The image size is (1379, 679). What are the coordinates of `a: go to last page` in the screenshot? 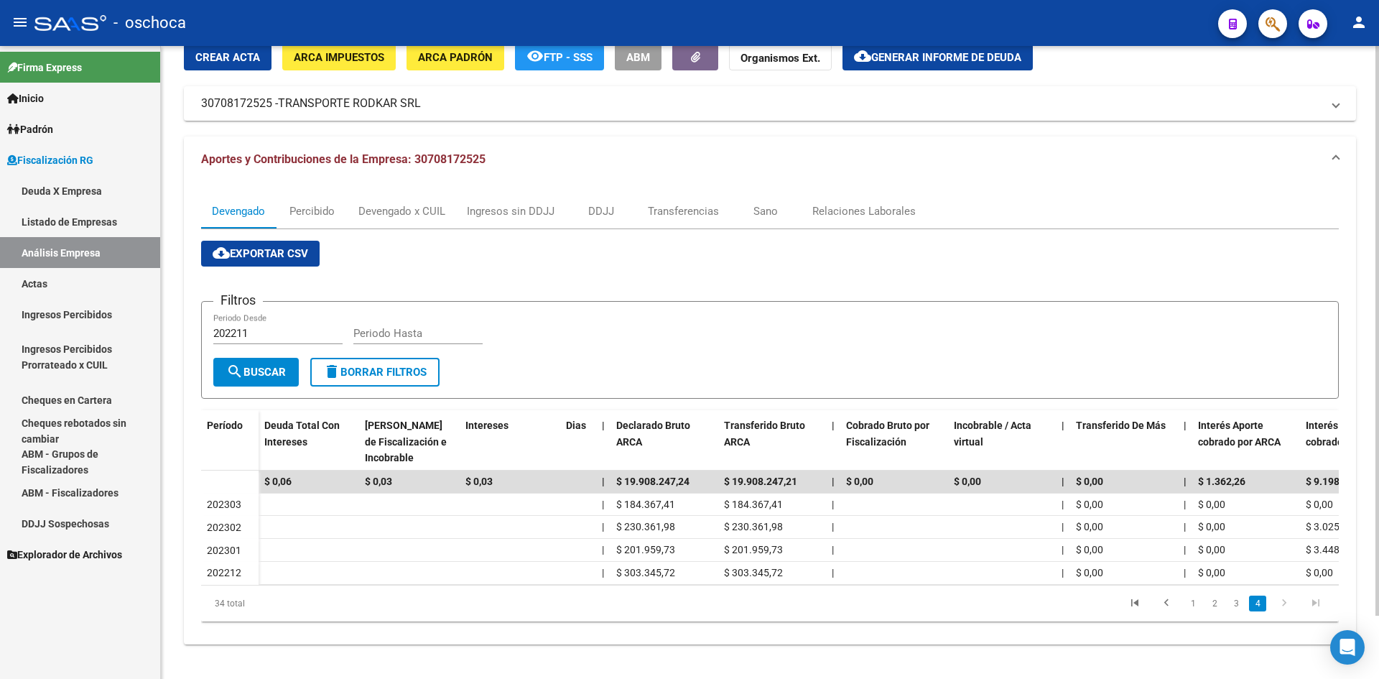 It's located at (1316, 603).